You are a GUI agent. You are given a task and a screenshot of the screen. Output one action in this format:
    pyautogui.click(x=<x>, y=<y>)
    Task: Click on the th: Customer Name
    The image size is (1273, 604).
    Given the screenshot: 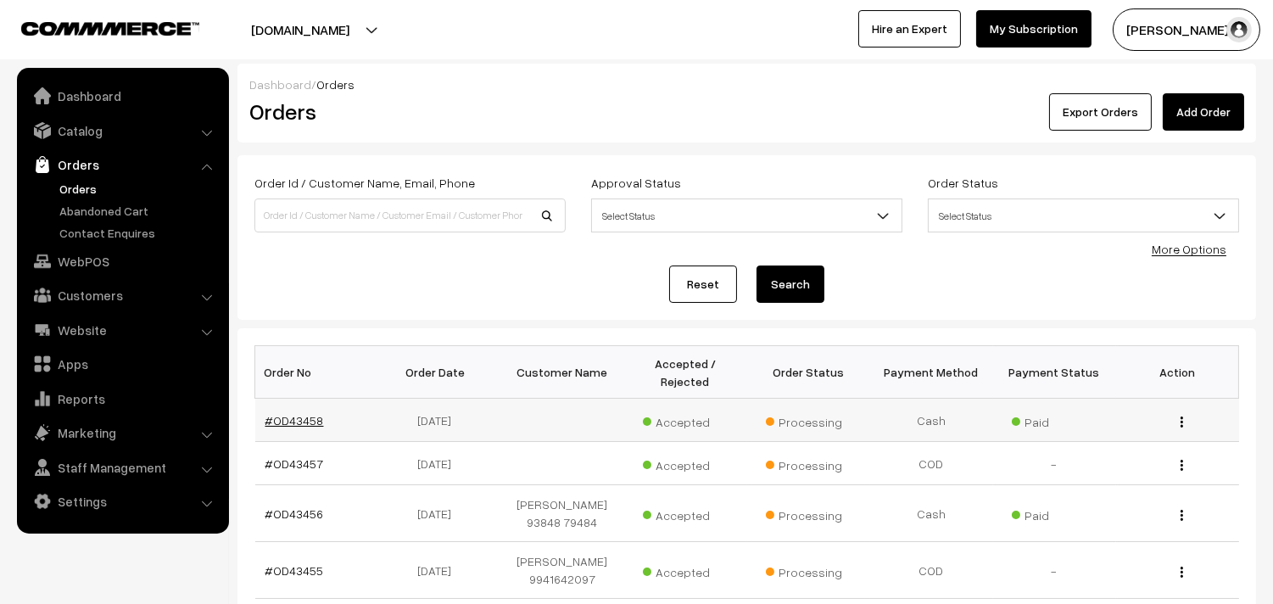 What is the action you would take?
    pyautogui.click(x=562, y=372)
    